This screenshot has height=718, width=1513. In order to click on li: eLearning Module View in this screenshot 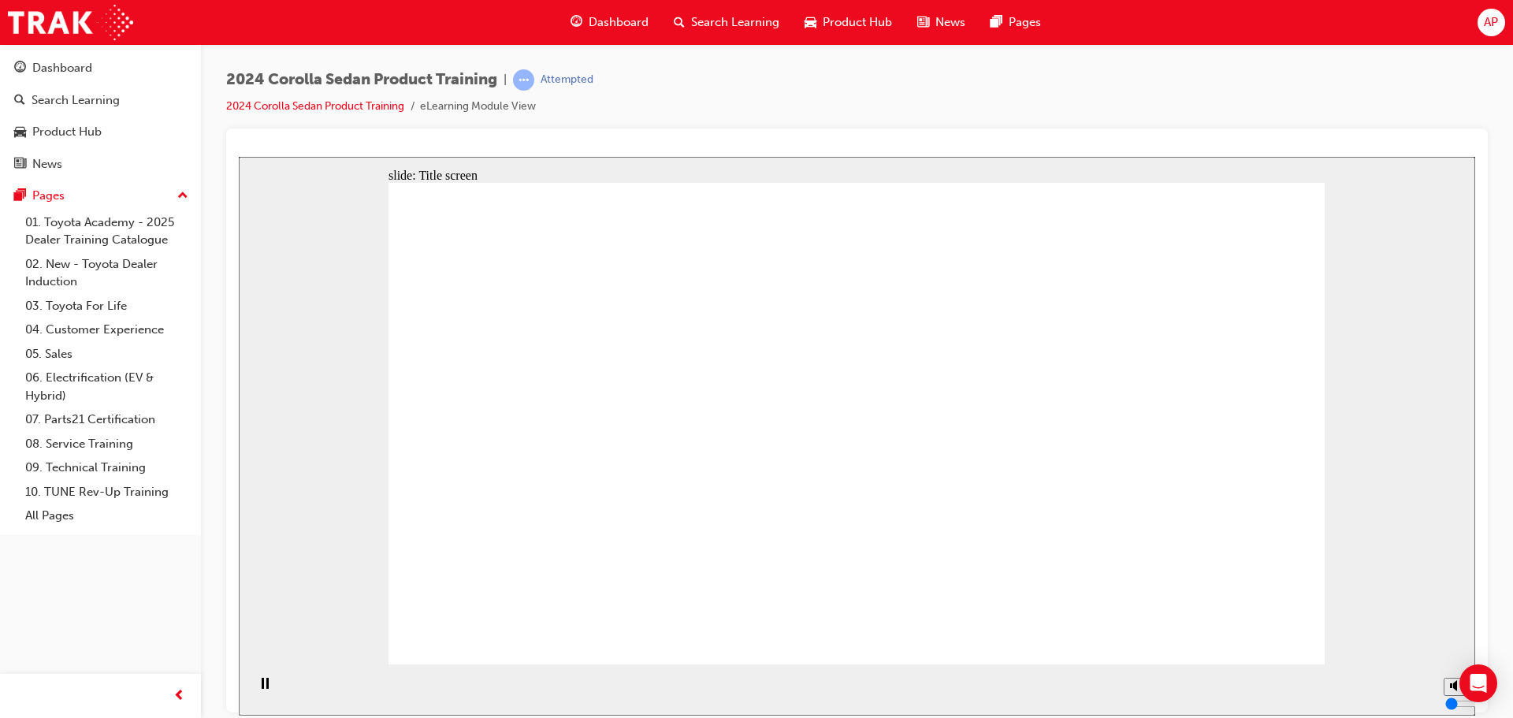, I will do `click(478, 106)`.